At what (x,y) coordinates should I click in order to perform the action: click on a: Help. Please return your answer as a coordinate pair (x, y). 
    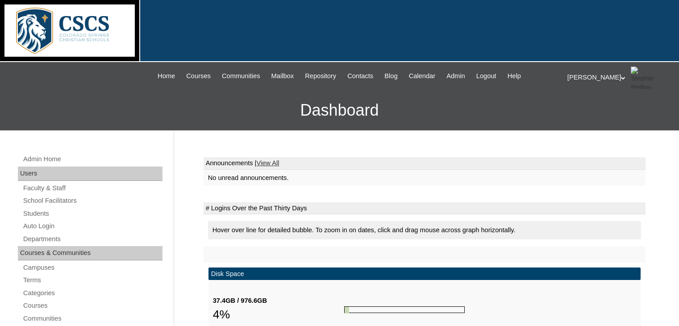
    Looking at the image, I should click on (514, 76).